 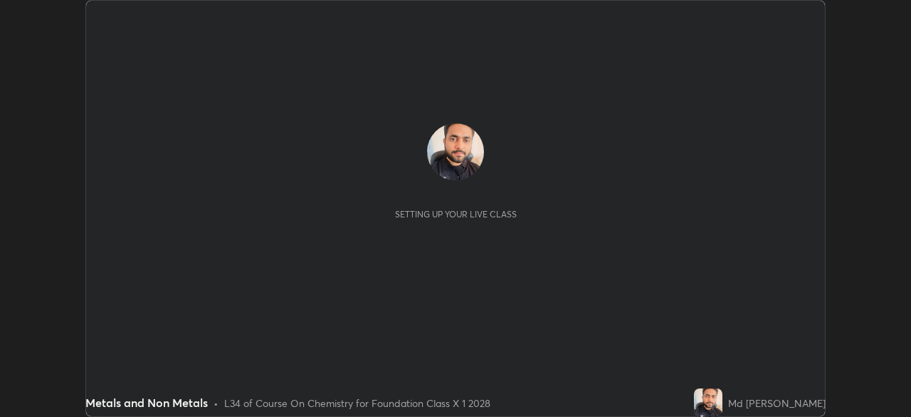 What do you see at coordinates (357, 402) in the screenshot?
I see `div: L34 of Course On Chemistry for Foundation Class X 1 2028` at bounding box center [357, 402].